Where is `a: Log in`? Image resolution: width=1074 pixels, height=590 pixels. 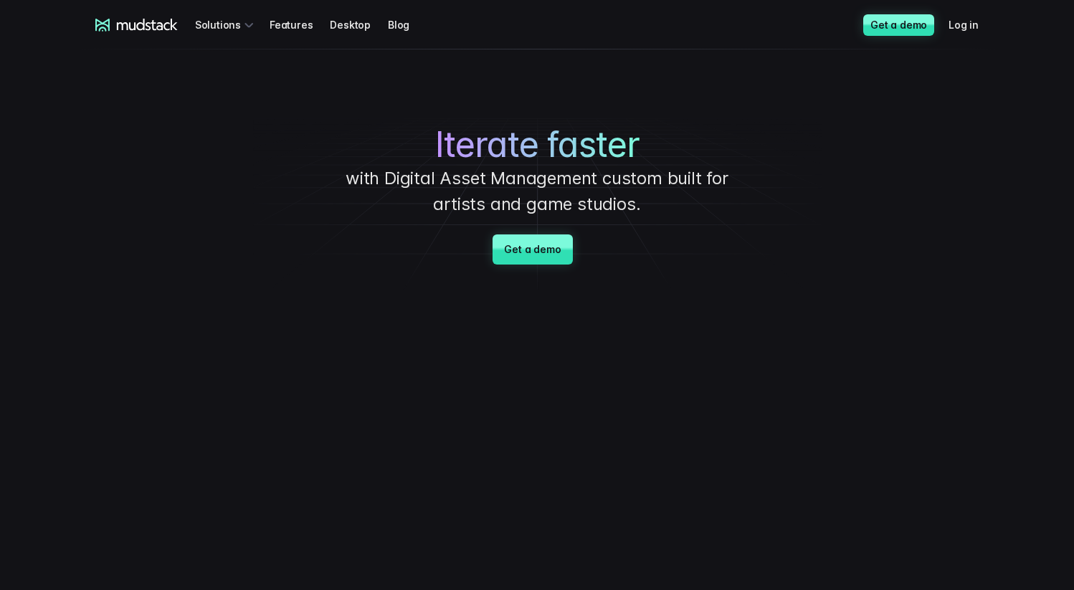
a: Log in is located at coordinates (972, 24).